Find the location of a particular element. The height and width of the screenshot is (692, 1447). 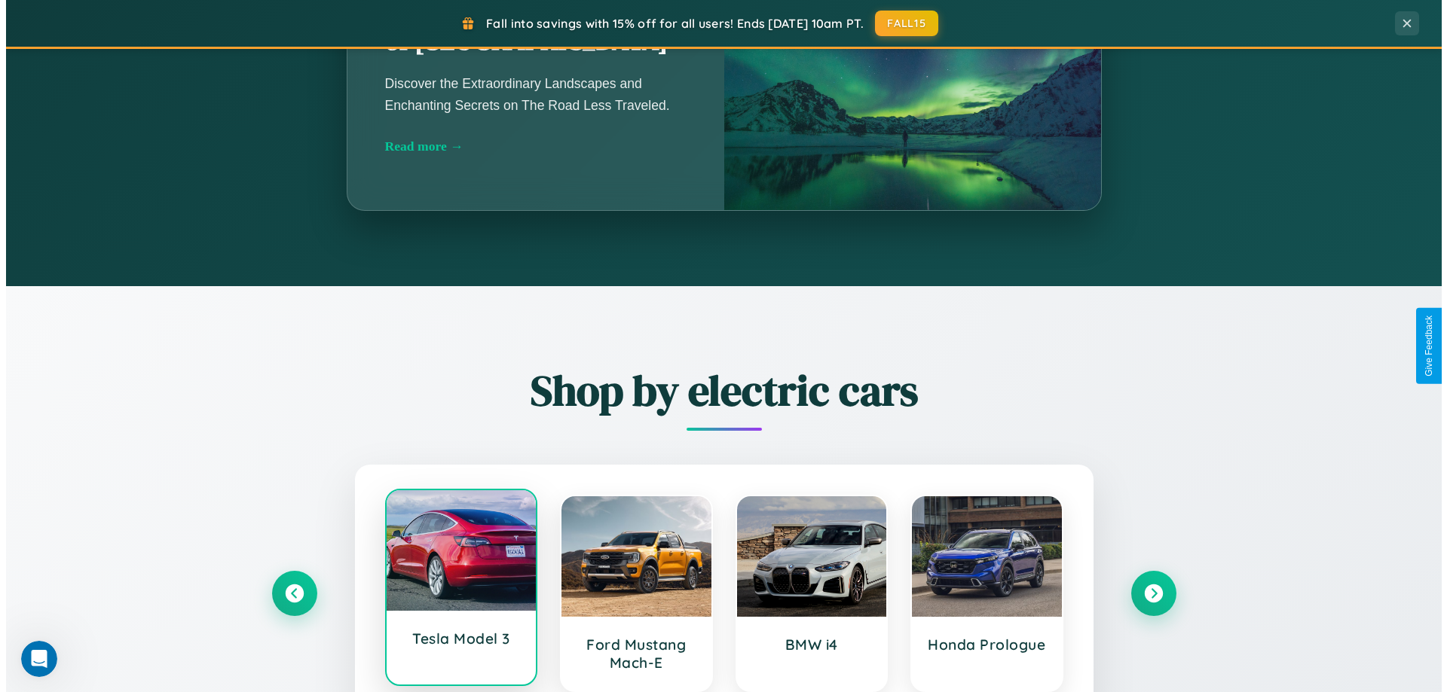

div: Give Feedback is located at coordinates (1423, 346).